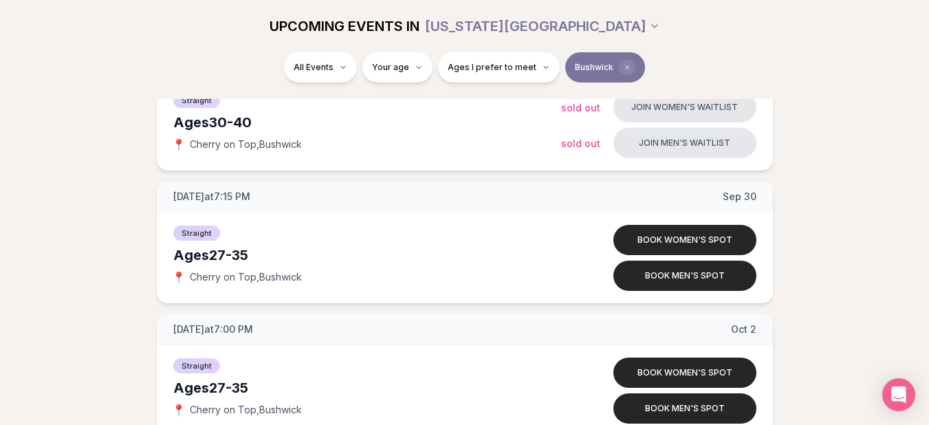  What do you see at coordinates (594, 67) in the screenshot?
I see `span: Bushwick` at bounding box center [594, 67].